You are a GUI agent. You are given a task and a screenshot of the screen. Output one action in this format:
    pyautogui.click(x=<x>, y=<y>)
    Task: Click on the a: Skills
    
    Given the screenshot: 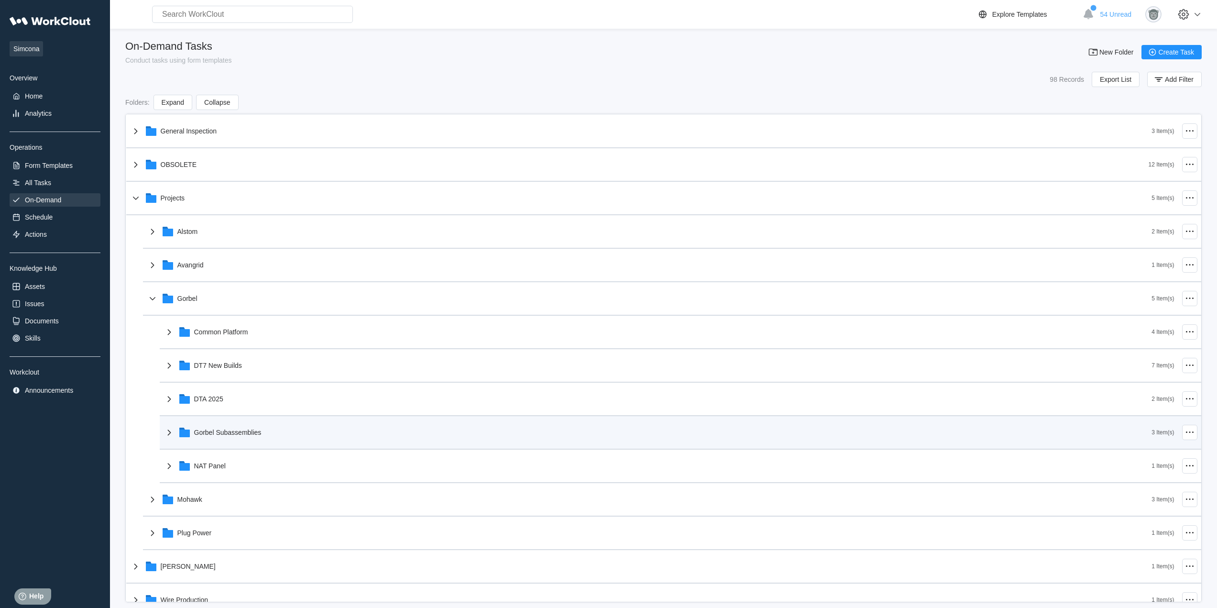 What is the action you would take?
    pyautogui.click(x=55, y=338)
    